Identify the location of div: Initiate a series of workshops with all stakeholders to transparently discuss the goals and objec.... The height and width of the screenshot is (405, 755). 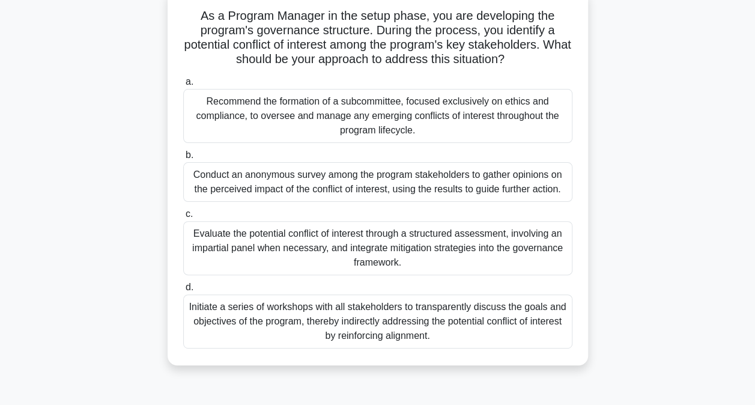
(378, 321).